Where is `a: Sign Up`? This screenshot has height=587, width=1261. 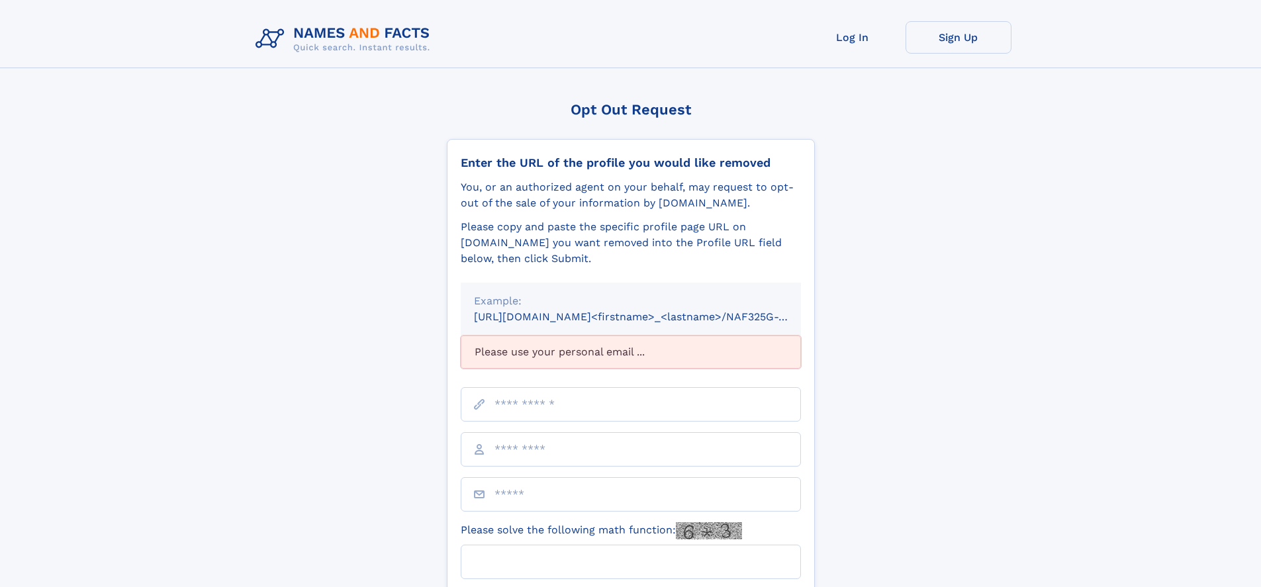
a: Sign Up is located at coordinates (959, 37).